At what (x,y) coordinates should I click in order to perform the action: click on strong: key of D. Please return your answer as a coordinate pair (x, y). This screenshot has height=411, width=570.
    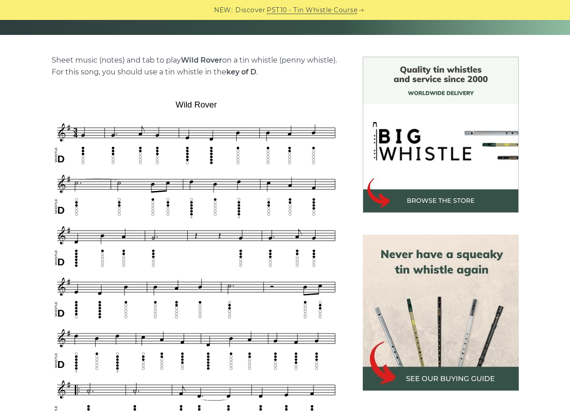
    Looking at the image, I should click on (241, 72).